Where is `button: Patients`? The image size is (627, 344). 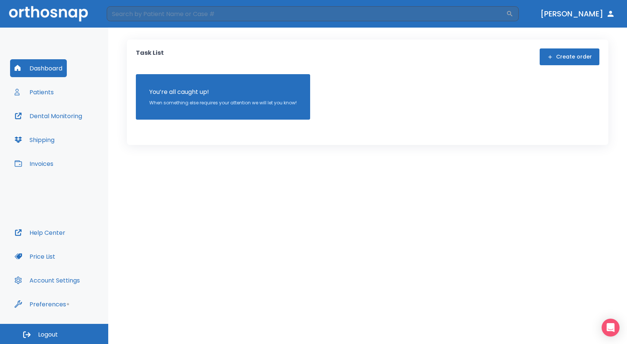
button: Patients is located at coordinates (34, 92).